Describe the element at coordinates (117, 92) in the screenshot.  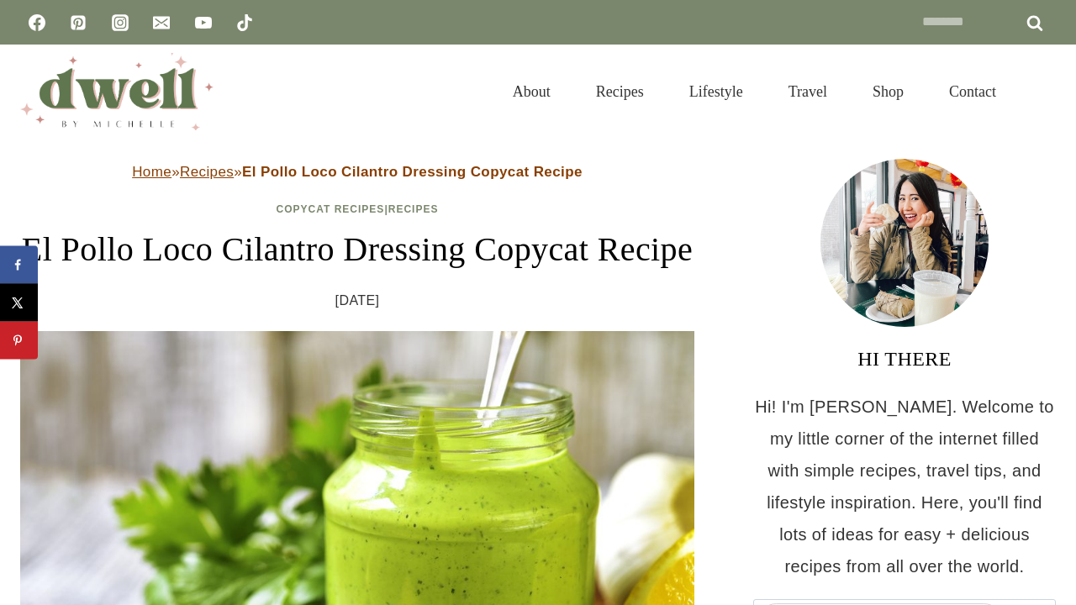
I see `a: DWELL by michelle` at that location.